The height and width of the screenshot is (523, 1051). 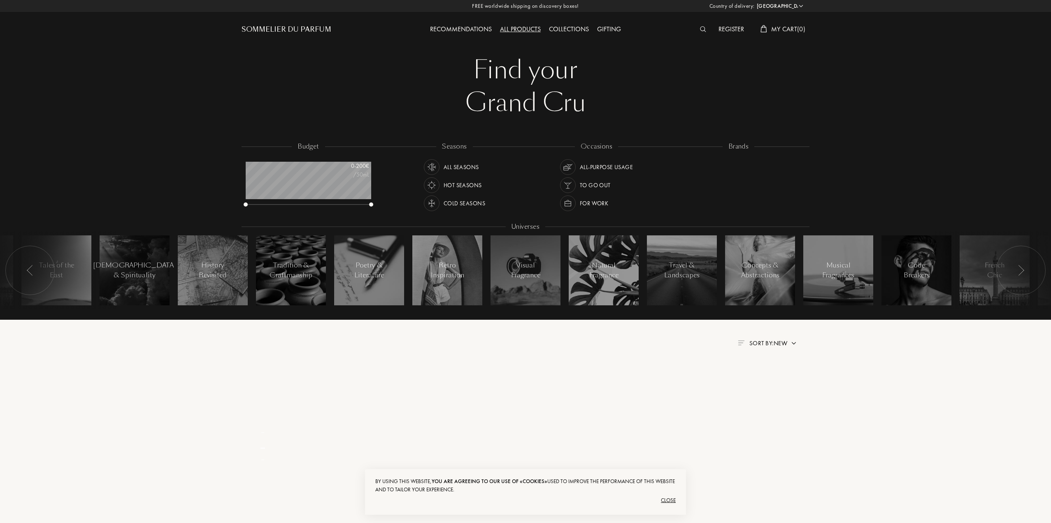 I want to click on div: brands, so click(x=739, y=146).